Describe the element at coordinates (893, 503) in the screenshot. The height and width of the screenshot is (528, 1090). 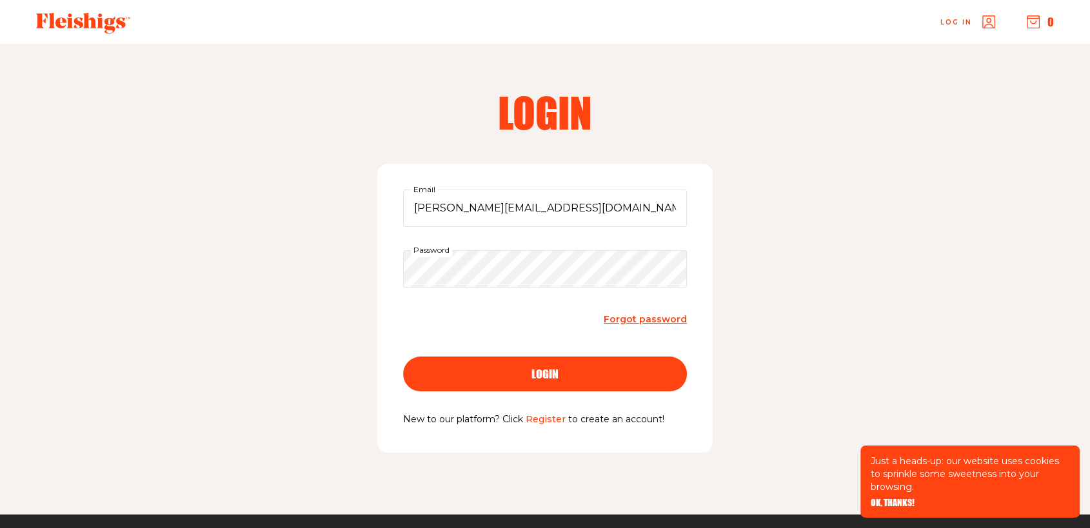
I see `span: OK, THANKS!` at that location.